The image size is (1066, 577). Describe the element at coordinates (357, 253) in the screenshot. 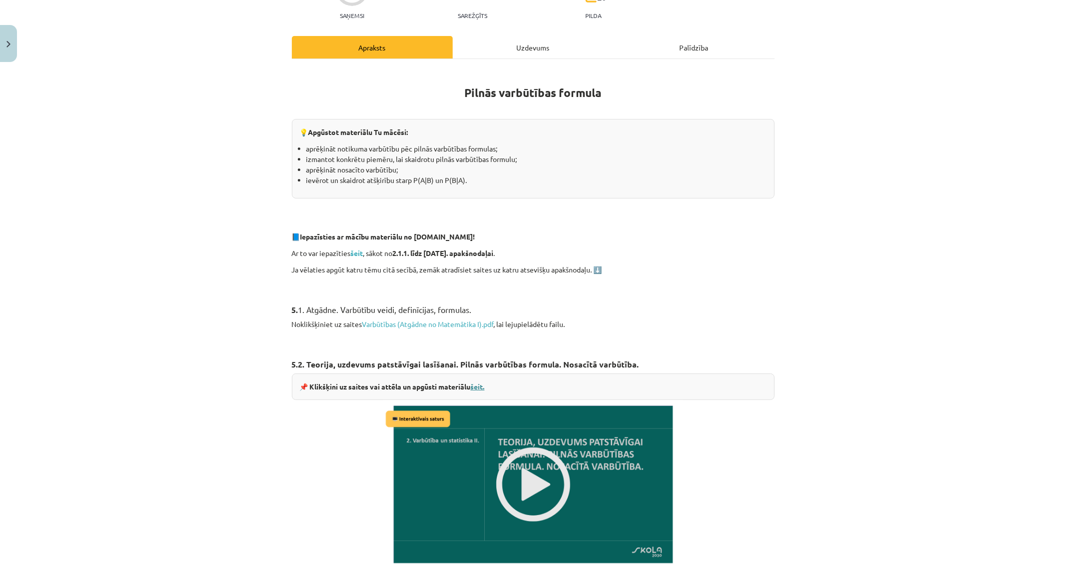

I see `strong: šeit` at that location.